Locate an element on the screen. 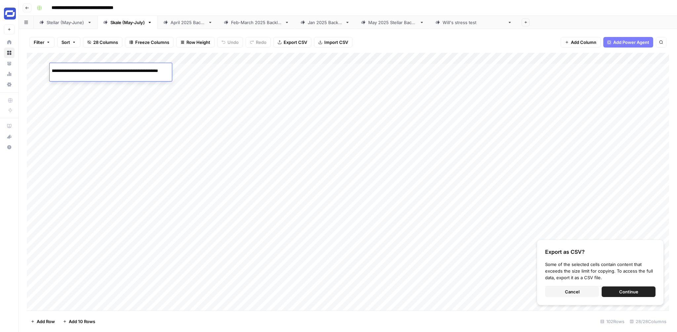 The height and width of the screenshot is (332, 677). button: Row Height is located at coordinates (195, 42).